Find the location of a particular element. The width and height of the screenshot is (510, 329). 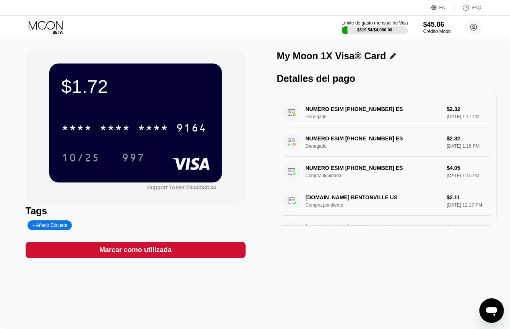

div: Crédito Moon is located at coordinates (437, 31).